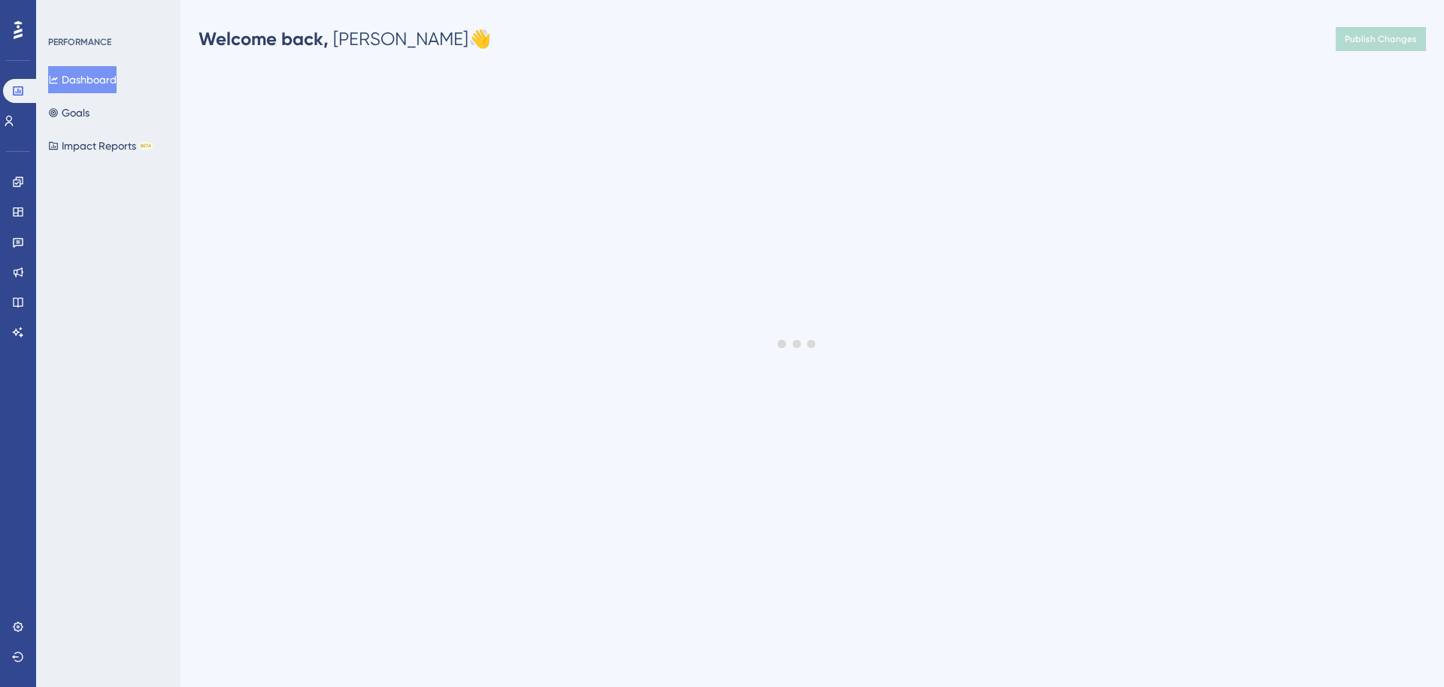  Describe the element at coordinates (82, 80) in the screenshot. I see `button: Dashboard` at that location.